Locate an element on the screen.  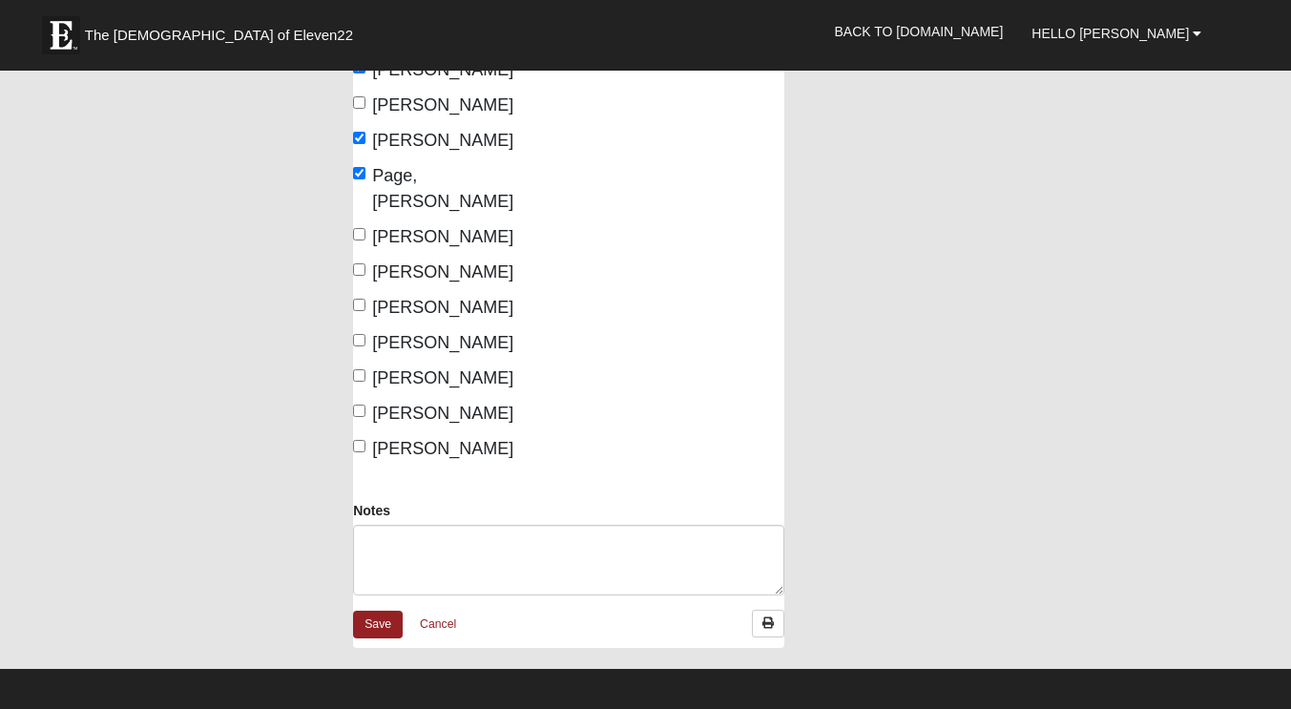
label: Notes is located at coordinates (371, 510).